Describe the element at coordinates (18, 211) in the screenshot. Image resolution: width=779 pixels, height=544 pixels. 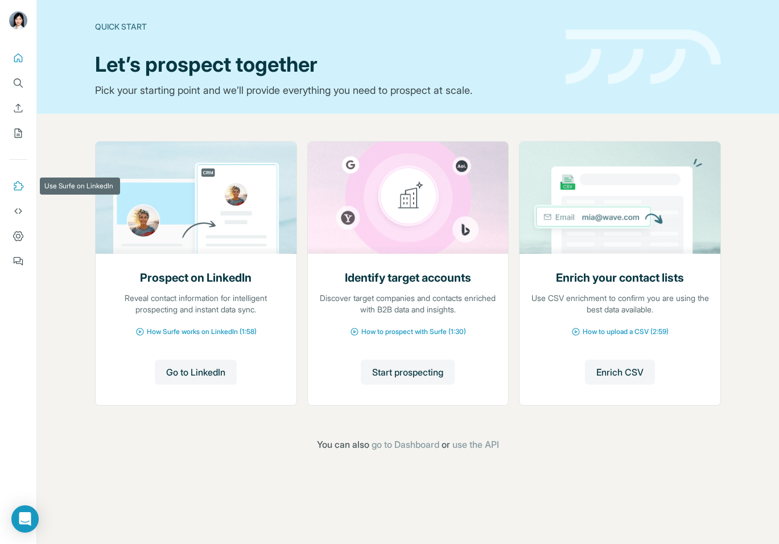
I see `button: Use Surfe API` at that location.